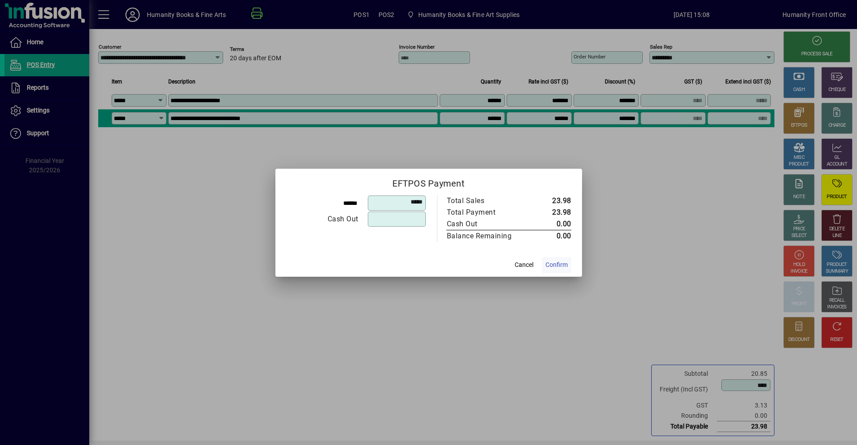  I want to click on span: Confirm, so click(557, 265).